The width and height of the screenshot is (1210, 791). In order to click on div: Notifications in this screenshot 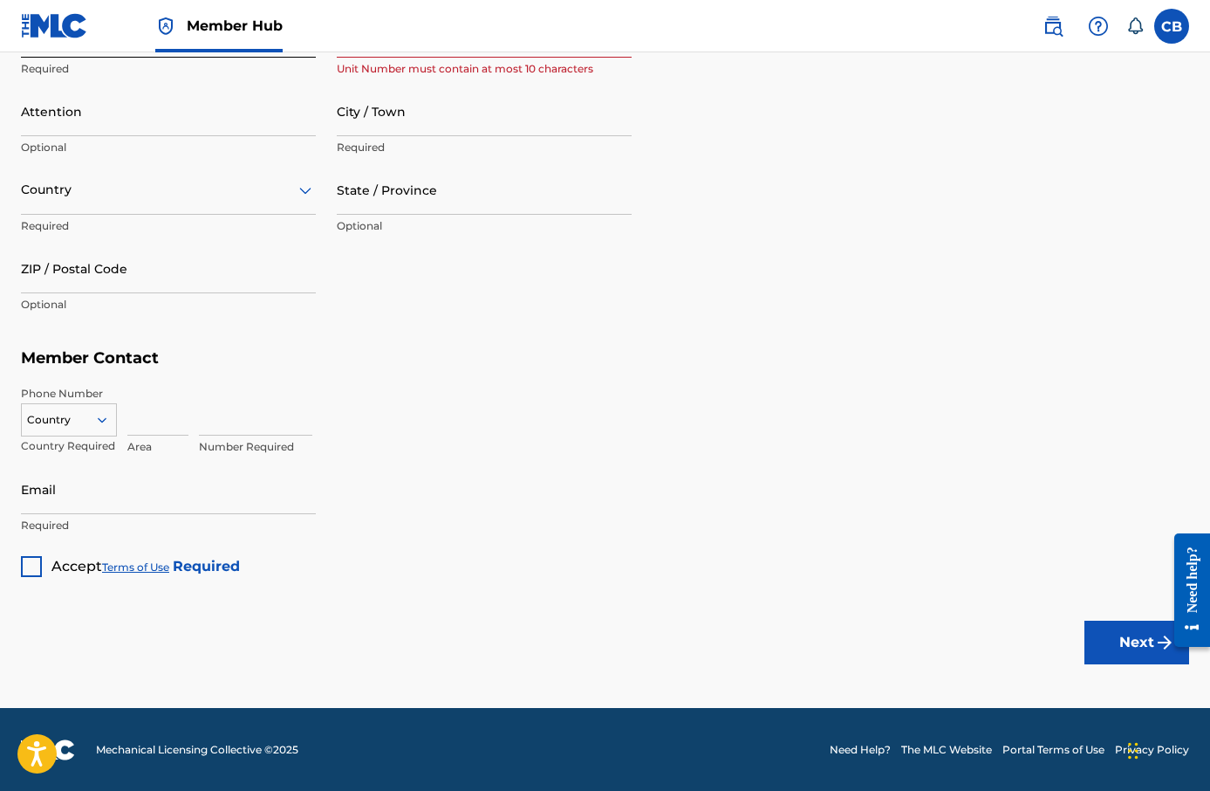, I will do `click(1135, 26)`.